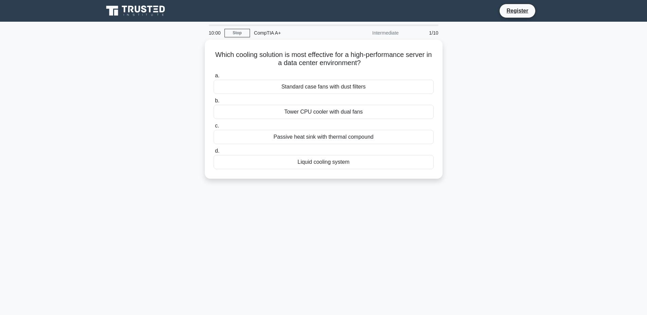 The image size is (647, 315). Describe the element at coordinates (324, 87) in the screenshot. I see `div: Standard case fans with dust filters` at that location.